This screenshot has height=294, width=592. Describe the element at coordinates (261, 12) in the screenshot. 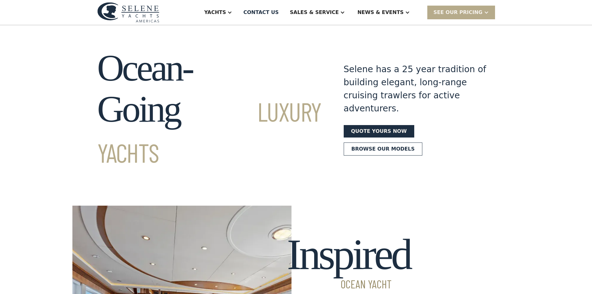

I see `div: Contact US` at that location.